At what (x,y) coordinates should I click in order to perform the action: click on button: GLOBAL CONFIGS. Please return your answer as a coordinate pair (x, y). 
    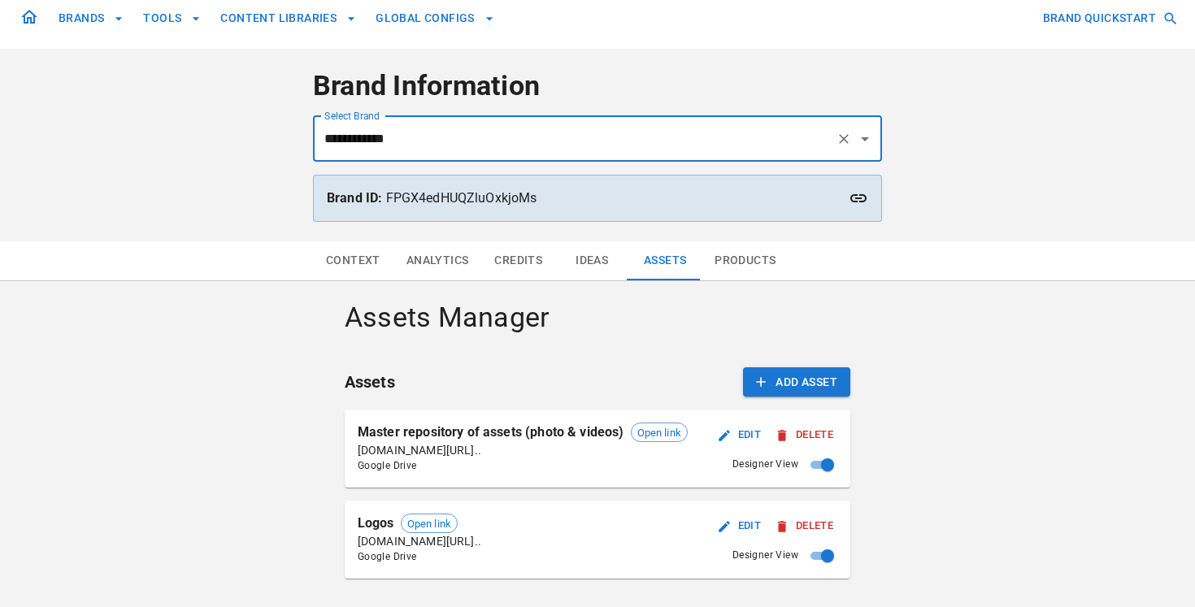
    Looking at the image, I should click on (435, 18).